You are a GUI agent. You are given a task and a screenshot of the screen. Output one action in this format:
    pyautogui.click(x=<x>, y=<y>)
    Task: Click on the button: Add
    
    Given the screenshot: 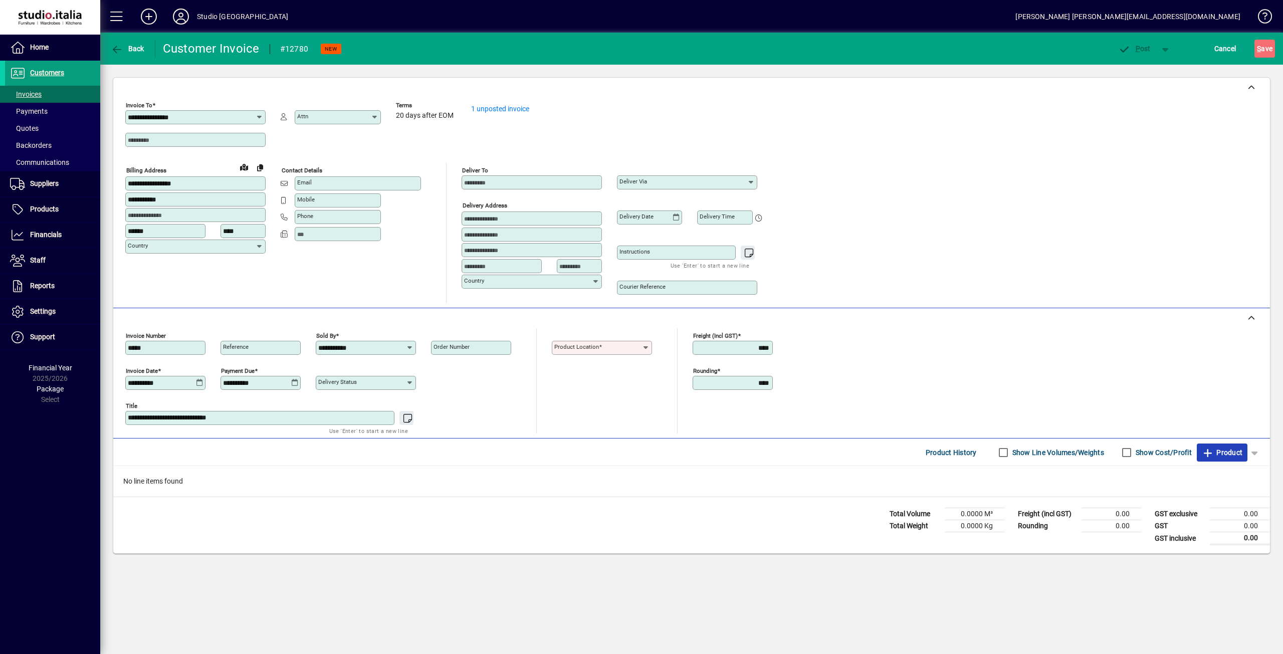 What is the action you would take?
    pyautogui.click(x=149, y=17)
    